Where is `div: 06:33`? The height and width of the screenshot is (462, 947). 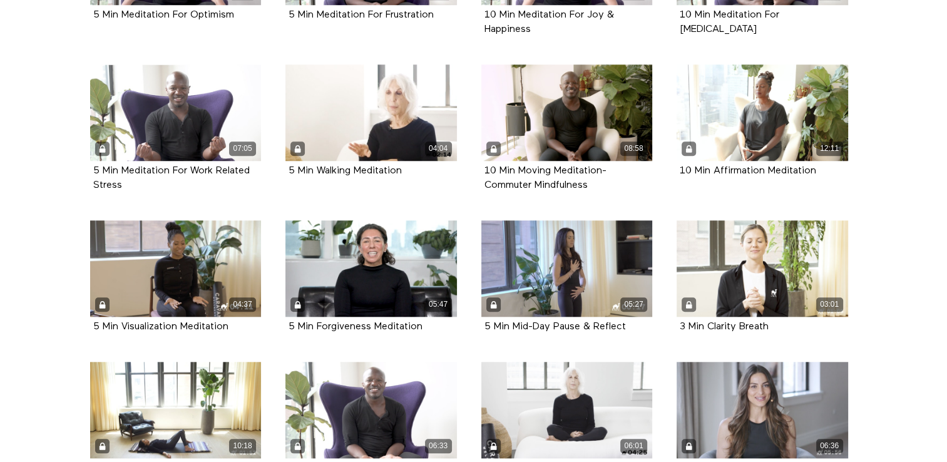 div: 06:33 is located at coordinates (438, 445).